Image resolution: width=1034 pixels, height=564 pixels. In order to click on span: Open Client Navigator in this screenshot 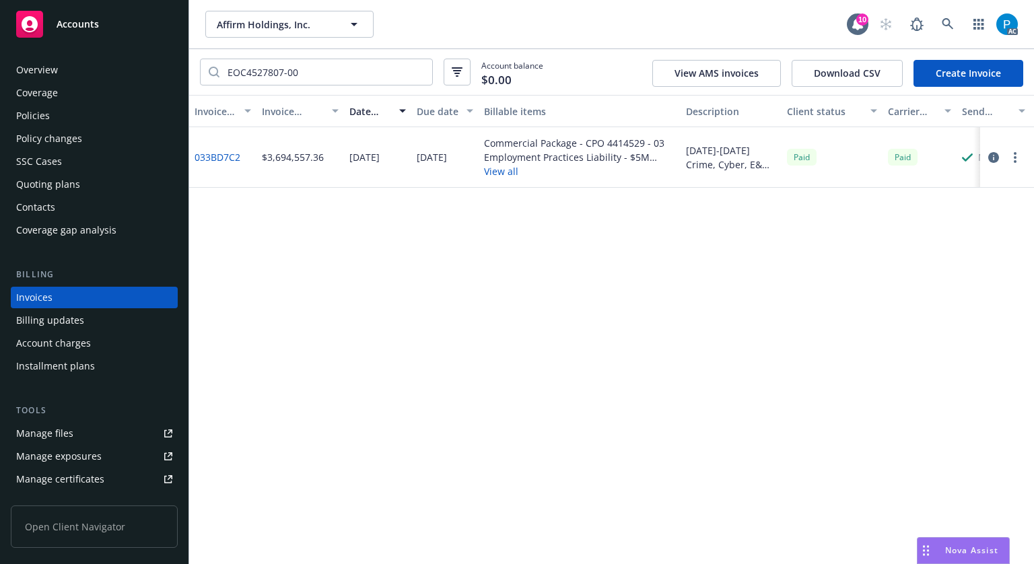, I will do `click(94, 527)`.